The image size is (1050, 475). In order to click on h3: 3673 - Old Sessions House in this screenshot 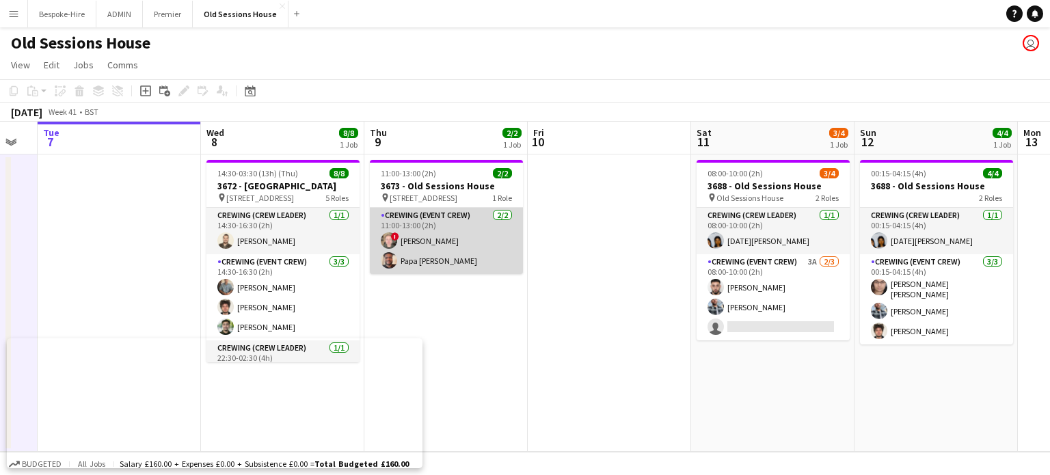, I will do `click(446, 186)`.